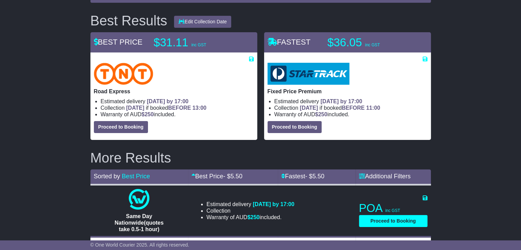 This screenshot has width=521, height=250. I want to click on a: Additional Filters, so click(385, 176).